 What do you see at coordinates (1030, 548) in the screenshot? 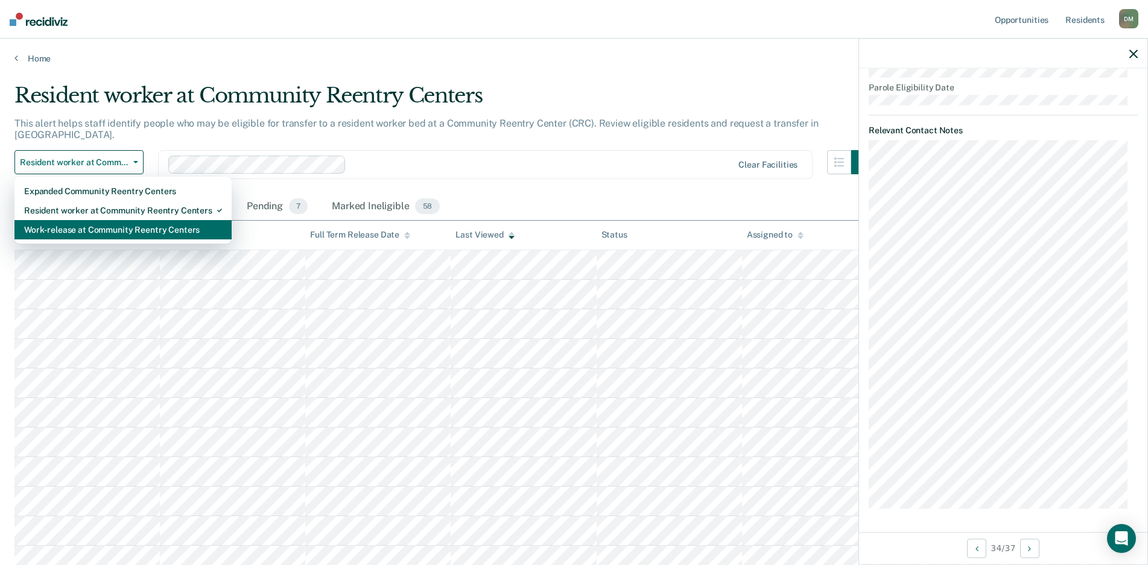
I see `button: Next Opportunity` at bounding box center [1030, 548].